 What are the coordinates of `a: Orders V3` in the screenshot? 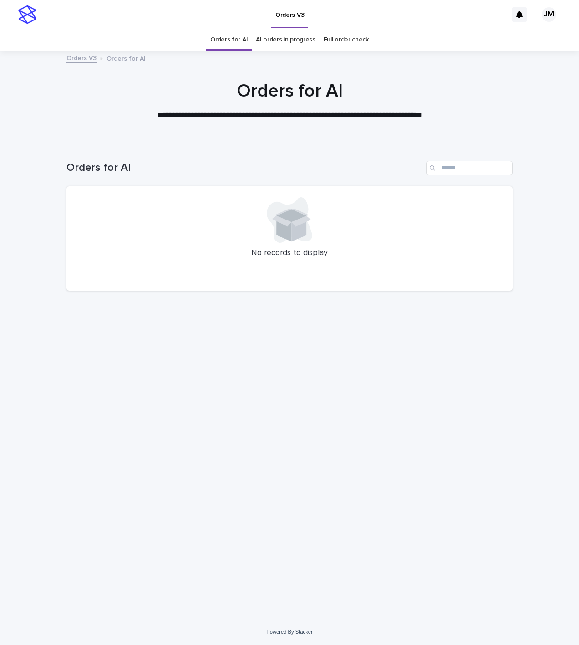 It's located at (82, 57).